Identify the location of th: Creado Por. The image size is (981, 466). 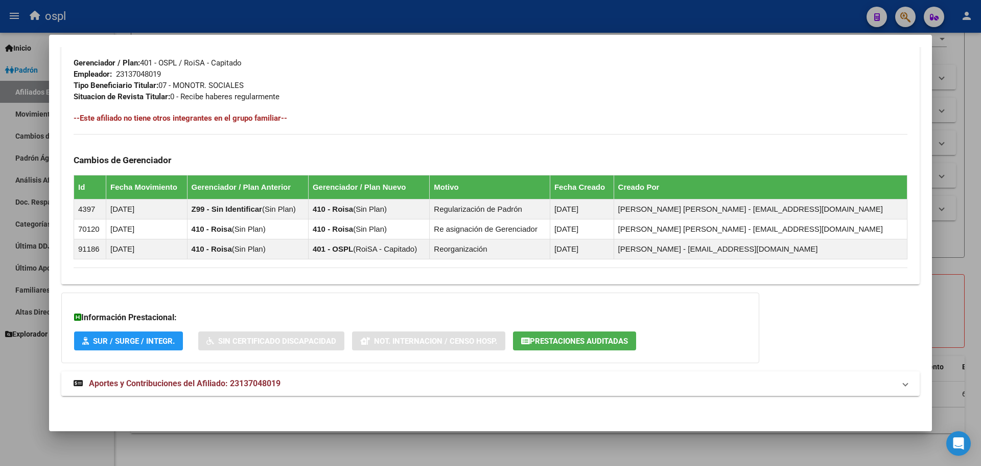
(761, 187).